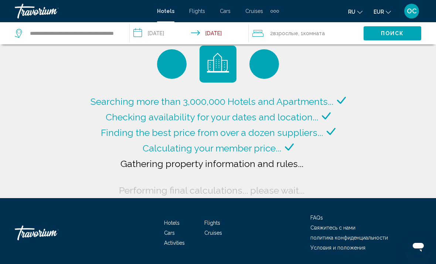  Describe the element at coordinates (175, 243) in the screenshot. I see `a: Activities` at that location.